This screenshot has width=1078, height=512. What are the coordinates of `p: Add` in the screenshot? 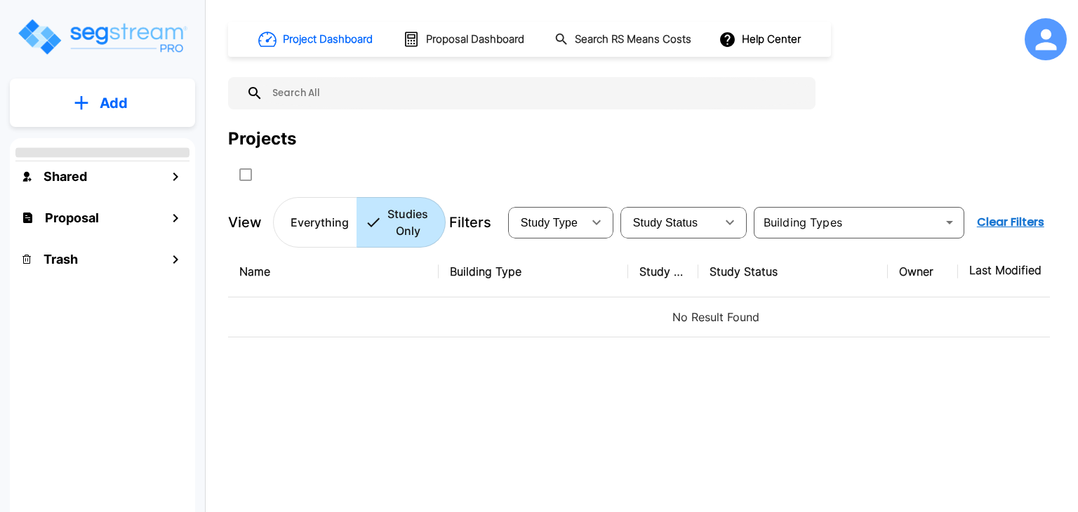 It's located at (114, 103).